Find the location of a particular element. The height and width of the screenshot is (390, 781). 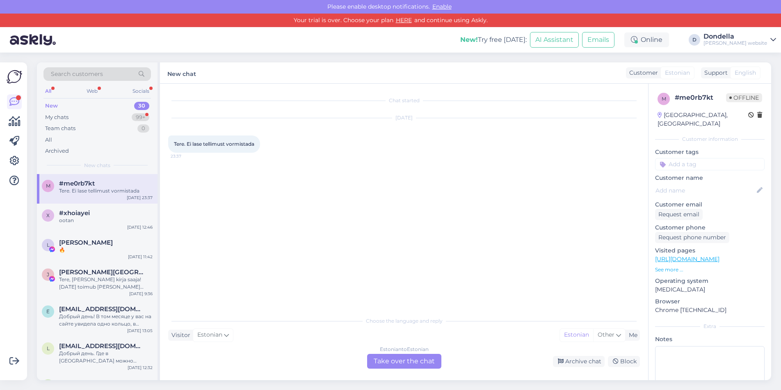

div: Support is located at coordinates (714, 73).